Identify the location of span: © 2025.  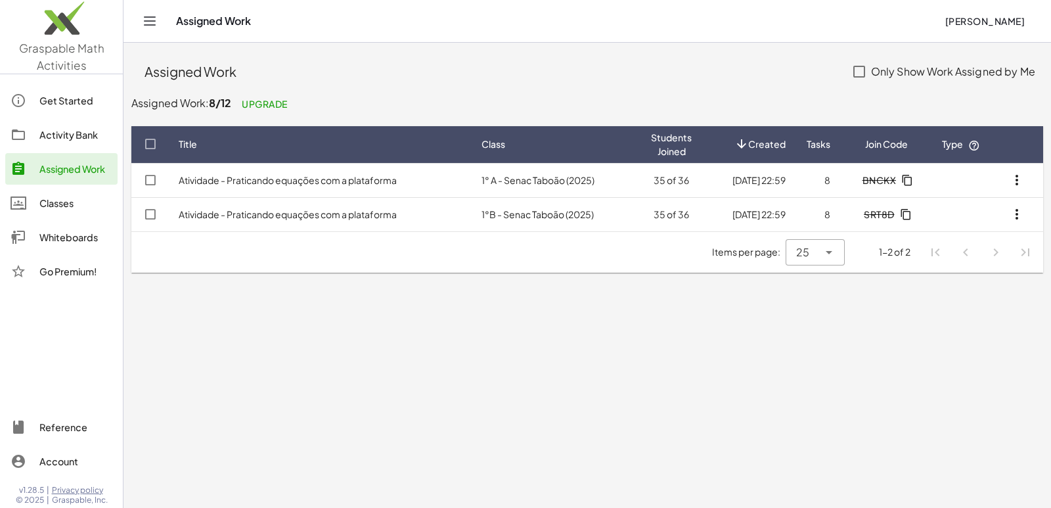
(30, 500).